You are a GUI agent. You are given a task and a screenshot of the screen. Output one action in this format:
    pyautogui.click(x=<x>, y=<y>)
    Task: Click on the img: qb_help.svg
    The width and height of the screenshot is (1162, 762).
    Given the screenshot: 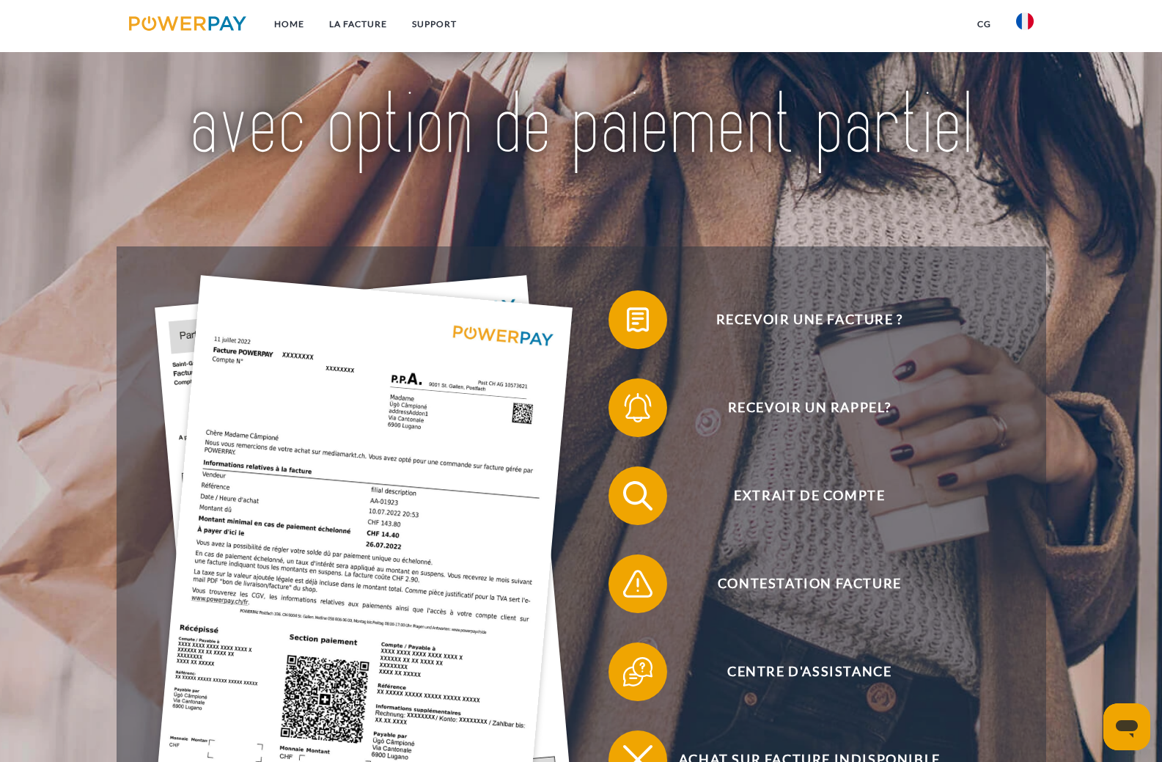 What is the action you would take?
    pyautogui.click(x=638, y=672)
    